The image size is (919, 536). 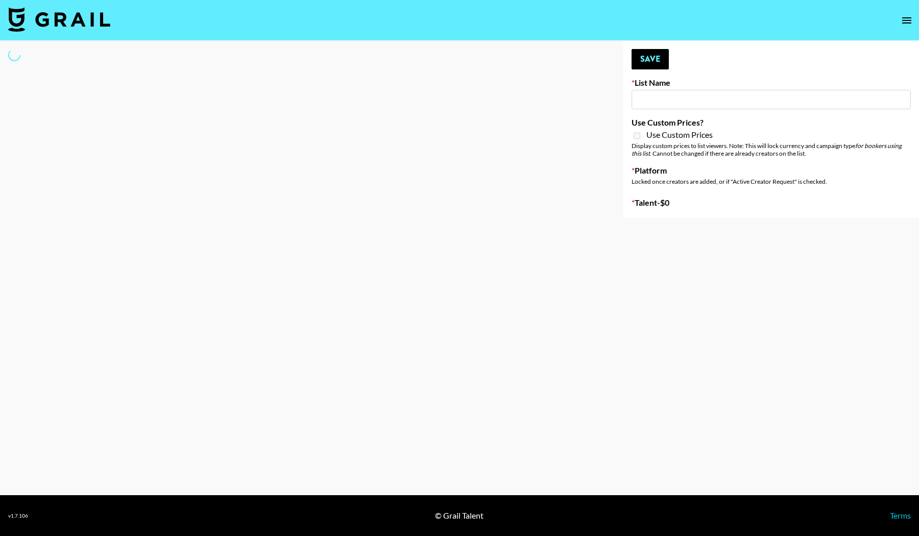 I want to click on label: Talent - $ 0, so click(x=771, y=203).